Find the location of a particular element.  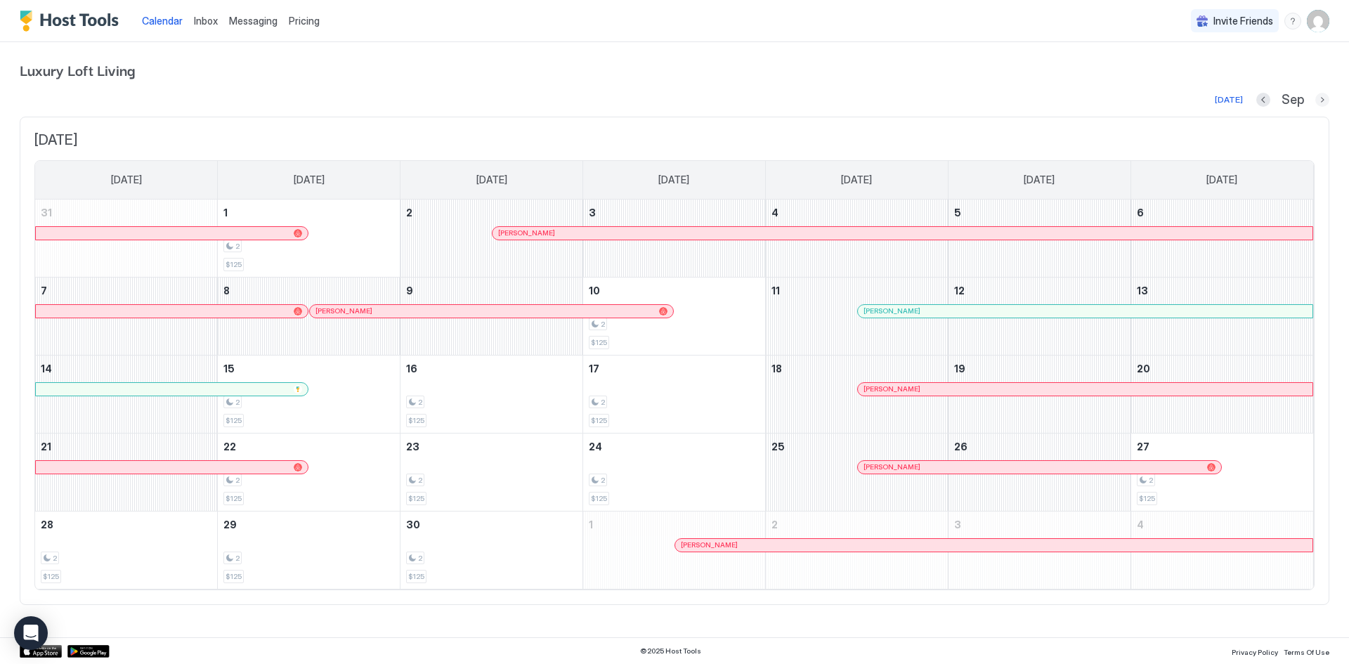

span: 29 is located at coordinates (230, 524).